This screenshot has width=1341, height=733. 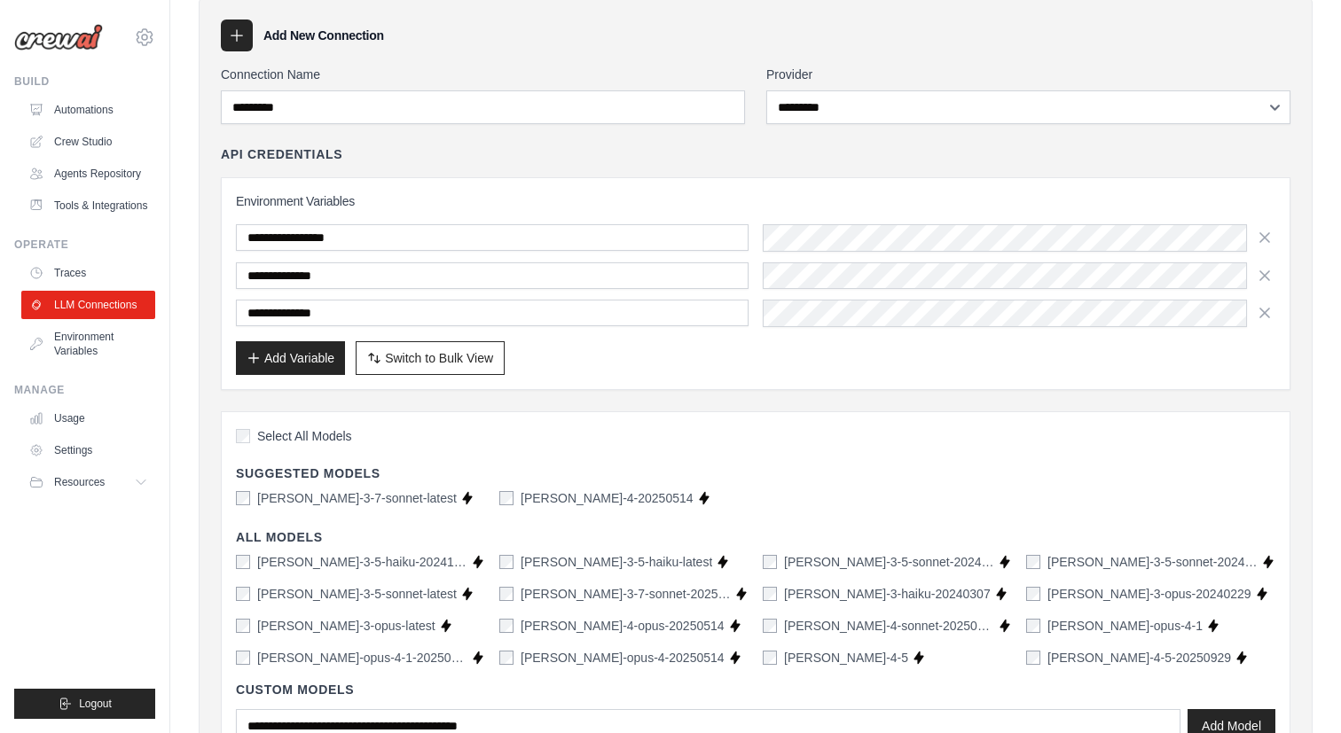 I want to click on label: claude-4-opus-20250514, so click(x=623, y=626).